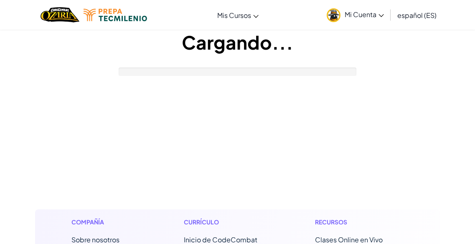  Describe the element at coordinates (60, 15) in the screenshot. I see `a: Ozaria by CodeCombat logo` at that location.